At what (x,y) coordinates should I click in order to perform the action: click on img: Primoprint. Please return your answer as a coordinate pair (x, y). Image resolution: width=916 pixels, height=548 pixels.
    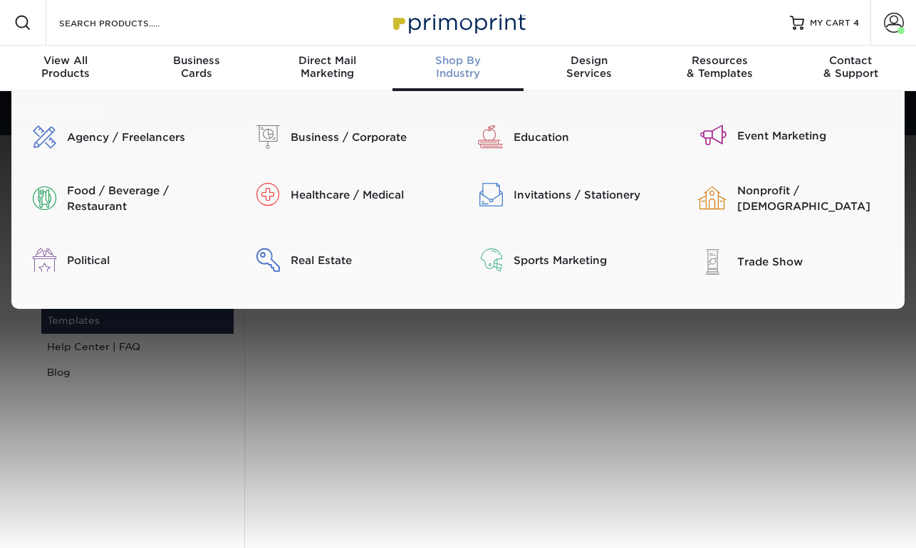
    Looking at the image, I should click on (458, 22).